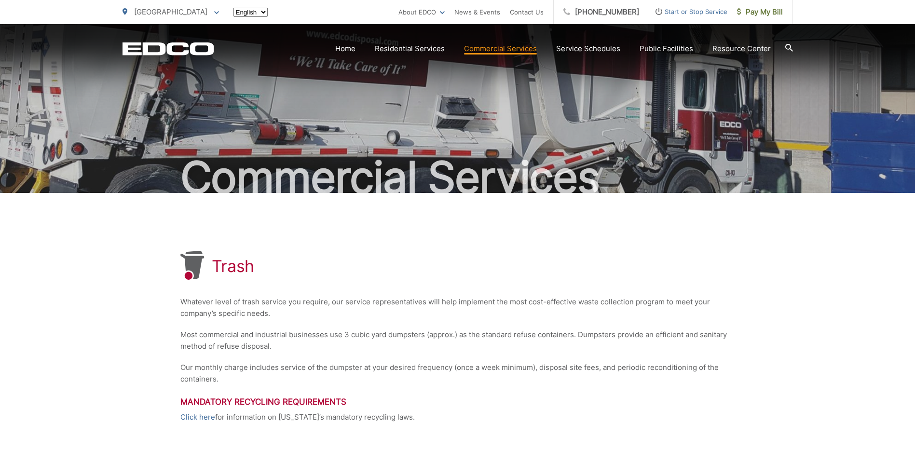 This screenshot has width=915, height=464. Describe the element at coordinates (168, 49) in the screenshot. I see `a: EDCD logo. Return to the homepage.` at that location.